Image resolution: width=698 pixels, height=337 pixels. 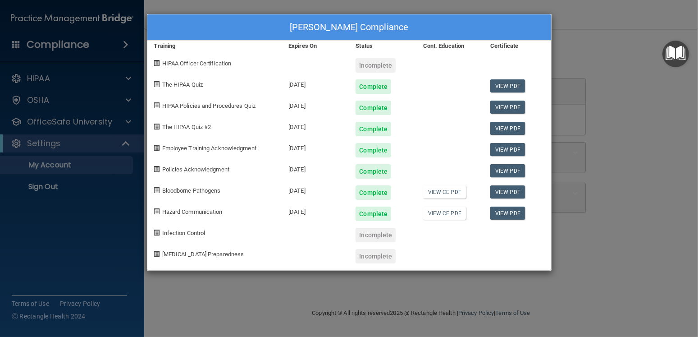 I want to click on span: Hazard Communication, so click(x=193, y=211).